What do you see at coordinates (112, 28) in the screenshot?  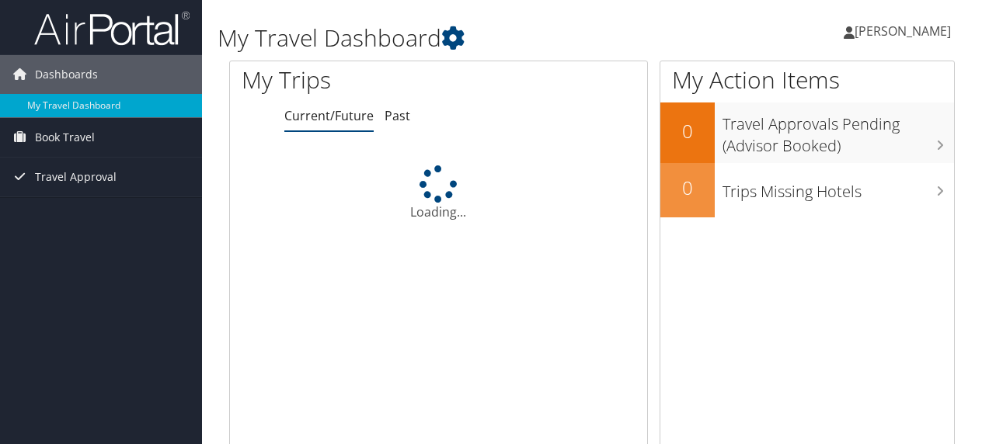 I see `img: airportal-logo.png` at bounding box center [112, 28].